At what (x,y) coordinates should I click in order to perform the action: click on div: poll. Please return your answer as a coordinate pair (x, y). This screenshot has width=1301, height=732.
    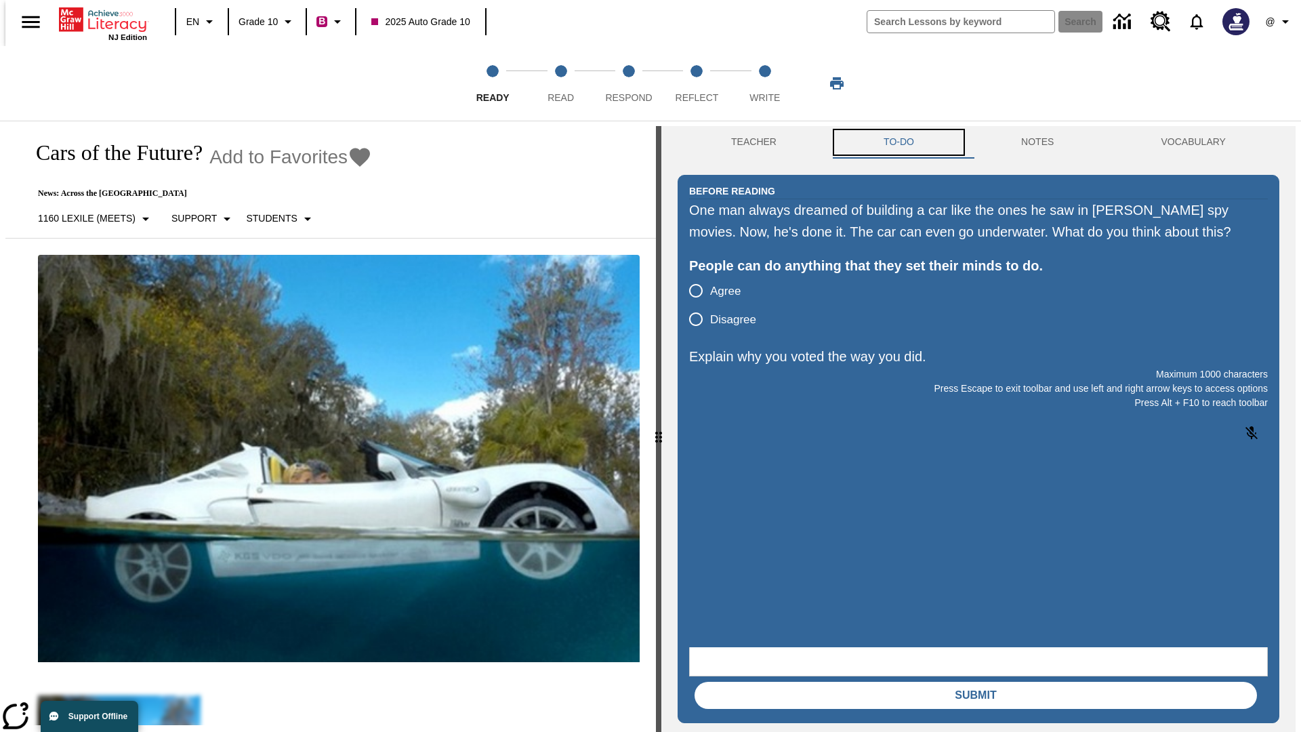
    Looking at the image, I should click on (728, 305).